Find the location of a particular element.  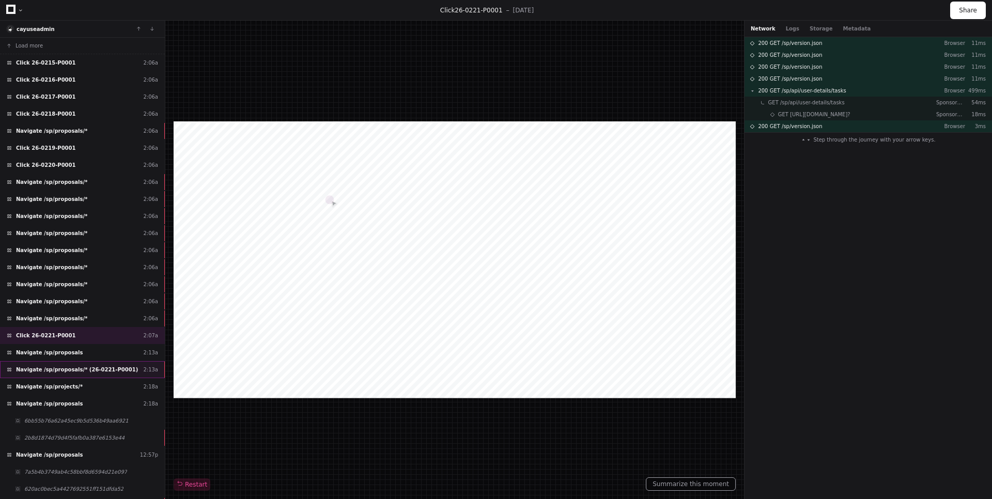

span: Click 26-0221-P0001 is located at coordinates (45, 335).